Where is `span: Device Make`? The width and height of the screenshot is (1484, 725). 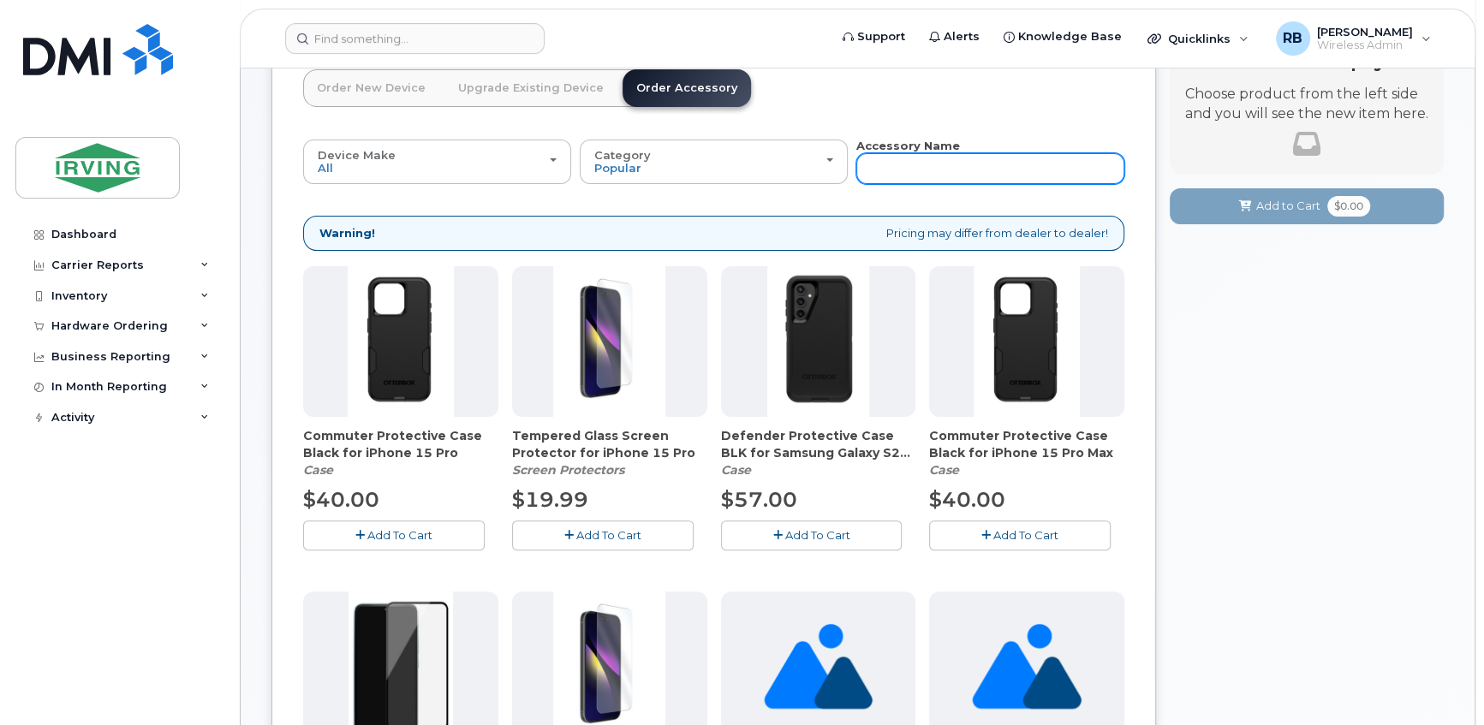
span: Device Make is located at coordinates (356, 155).